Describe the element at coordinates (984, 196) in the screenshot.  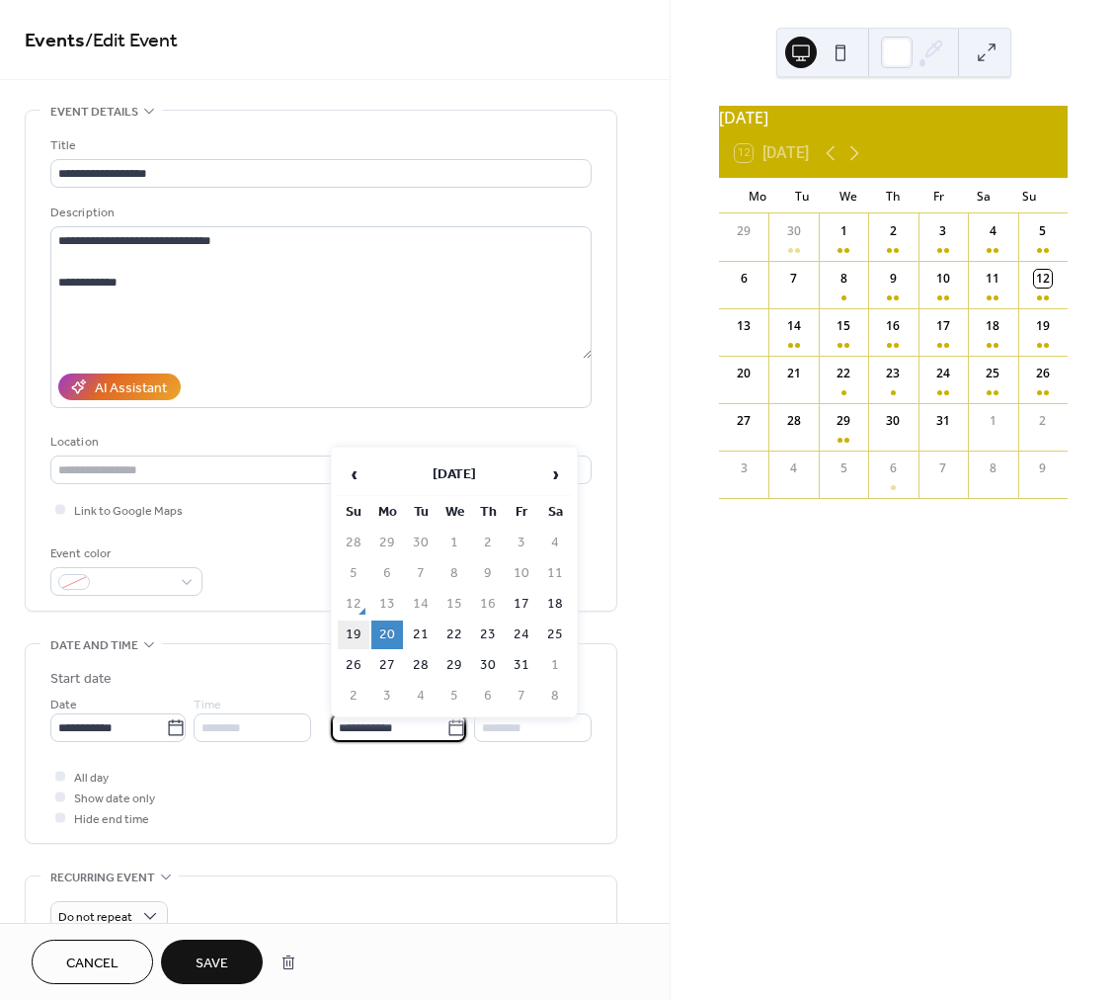
I see `div: Sa` at that location.